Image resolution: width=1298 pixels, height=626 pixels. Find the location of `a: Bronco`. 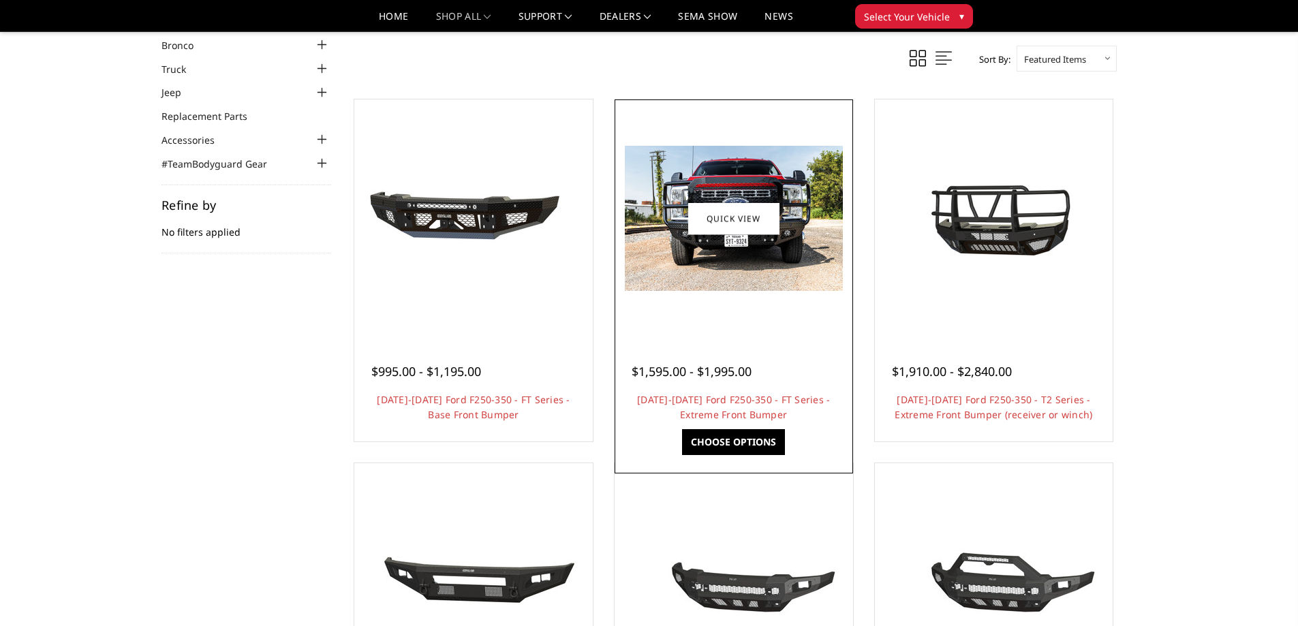

a: Bronco is located at coordinates (186, 45).